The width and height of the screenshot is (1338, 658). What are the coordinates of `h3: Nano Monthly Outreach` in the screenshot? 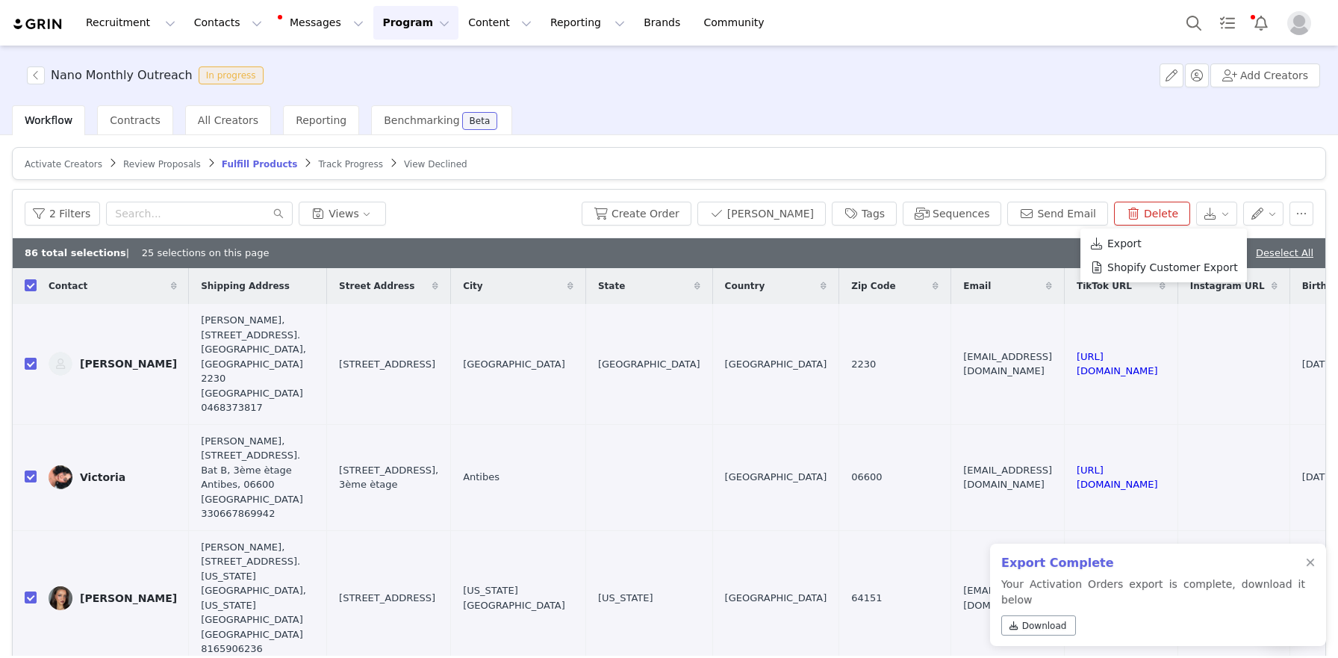 It's located at (122, 75).